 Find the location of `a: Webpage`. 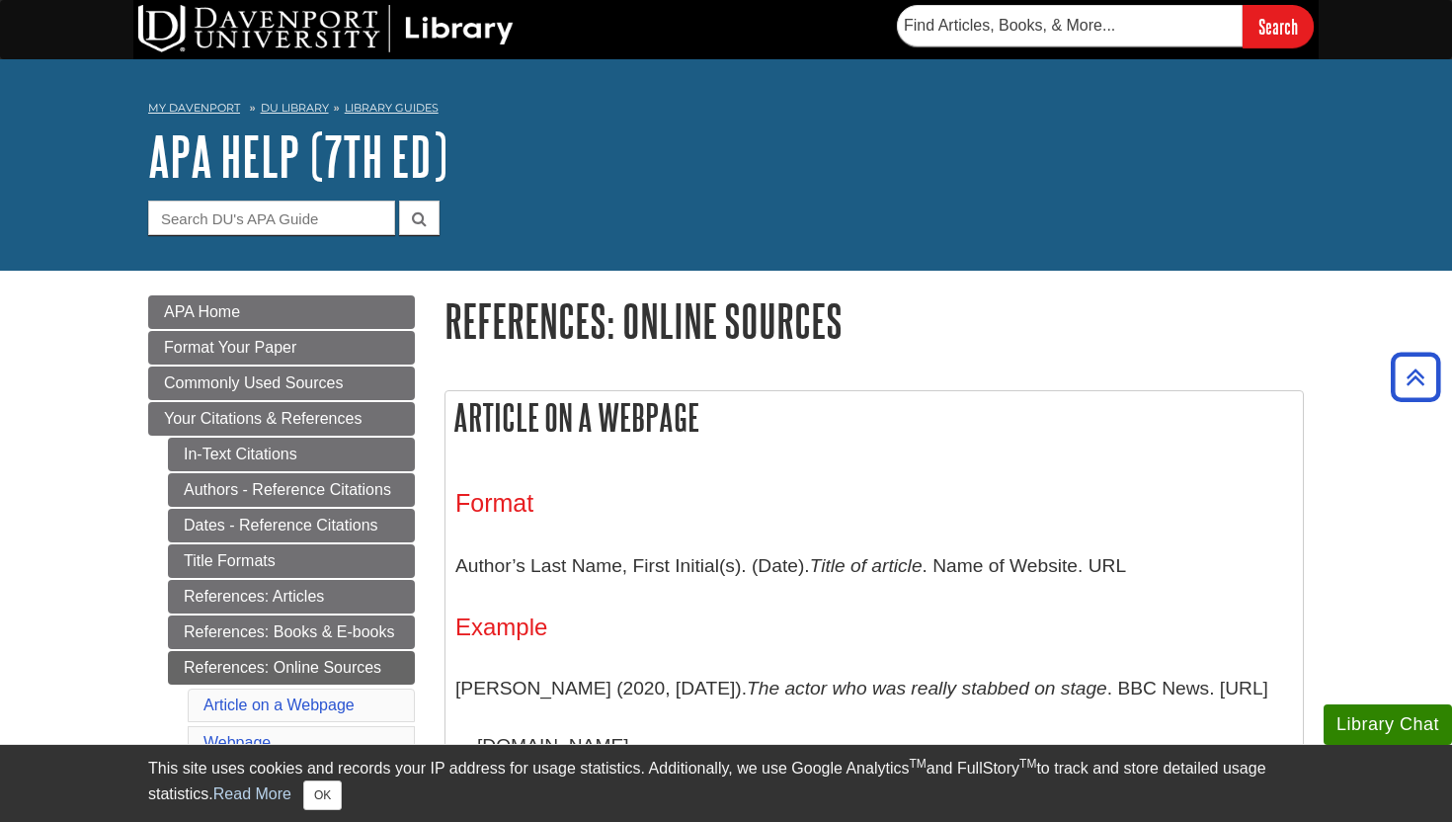

a: Webpage is located at coordinates (237, 742).